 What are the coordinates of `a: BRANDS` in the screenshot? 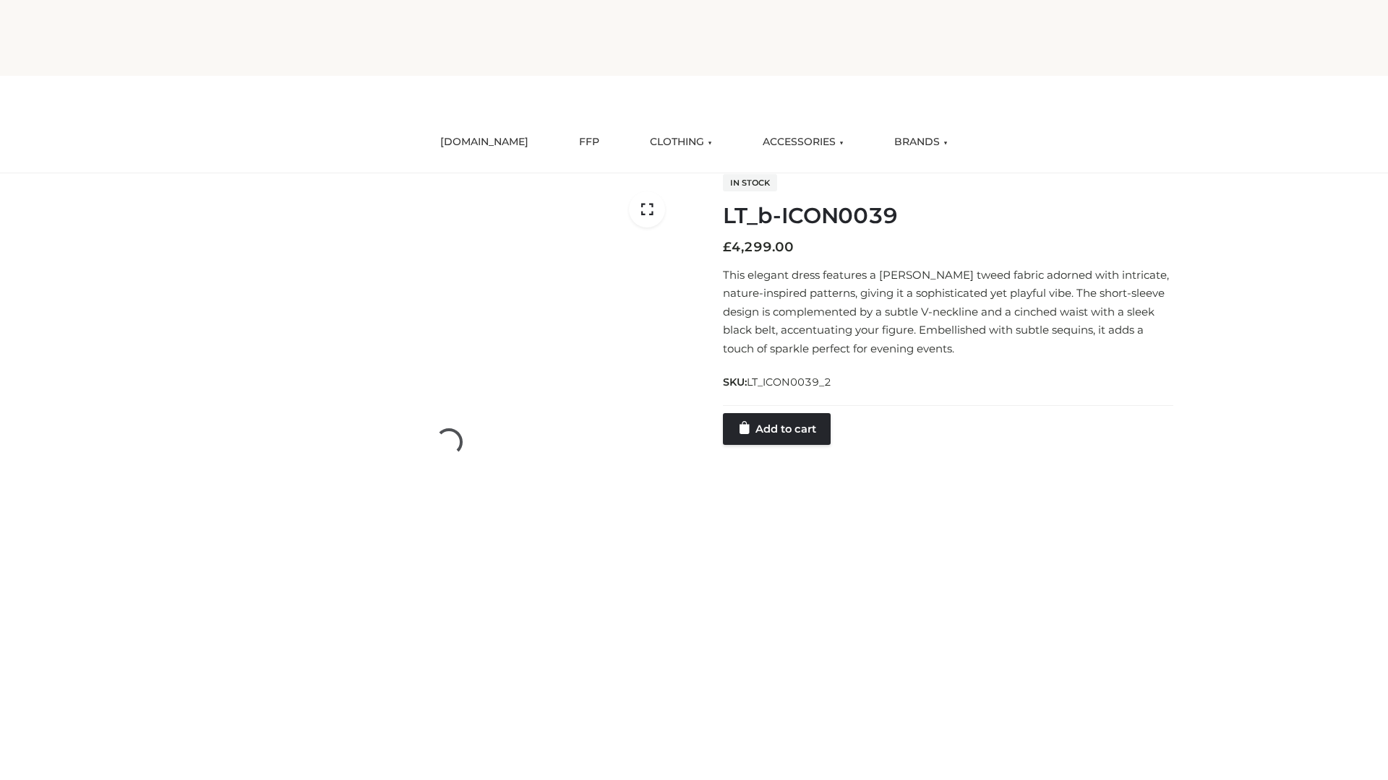 It's located at (921, 142).